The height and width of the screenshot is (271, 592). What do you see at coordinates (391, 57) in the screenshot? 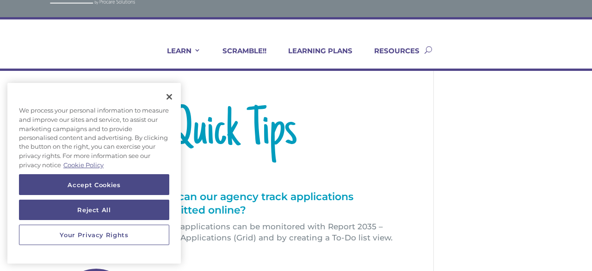
I see `a: RESOURCES` at bounding box center [391, 57].